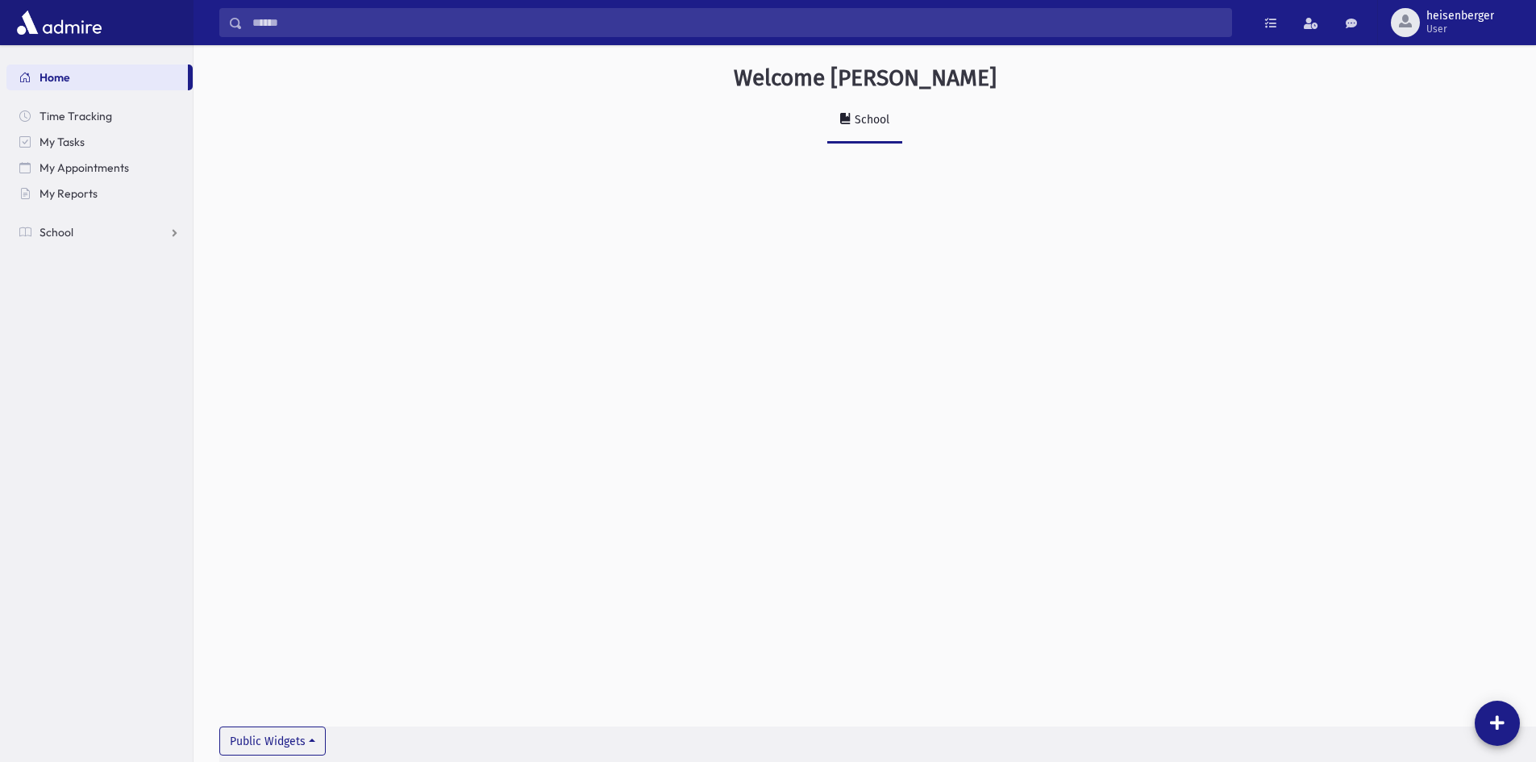  What do you see at coordinates (1460, 16) in the screenshot?
I see `span: heisenberger` at bounding box center [1460, 16].